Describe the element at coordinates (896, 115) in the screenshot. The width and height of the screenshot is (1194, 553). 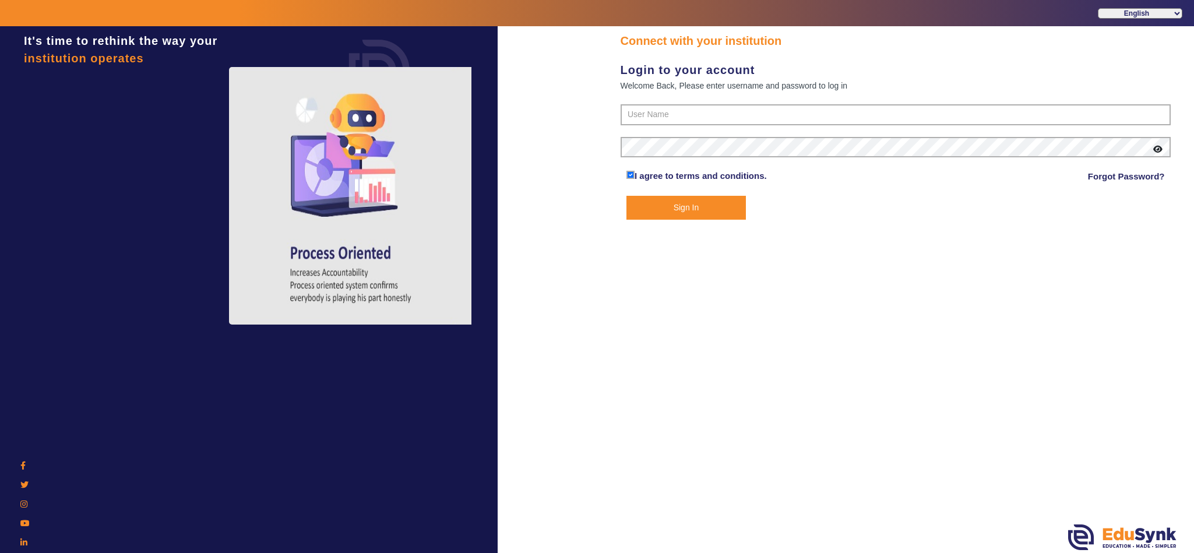
I see `input: User Name` at that location.